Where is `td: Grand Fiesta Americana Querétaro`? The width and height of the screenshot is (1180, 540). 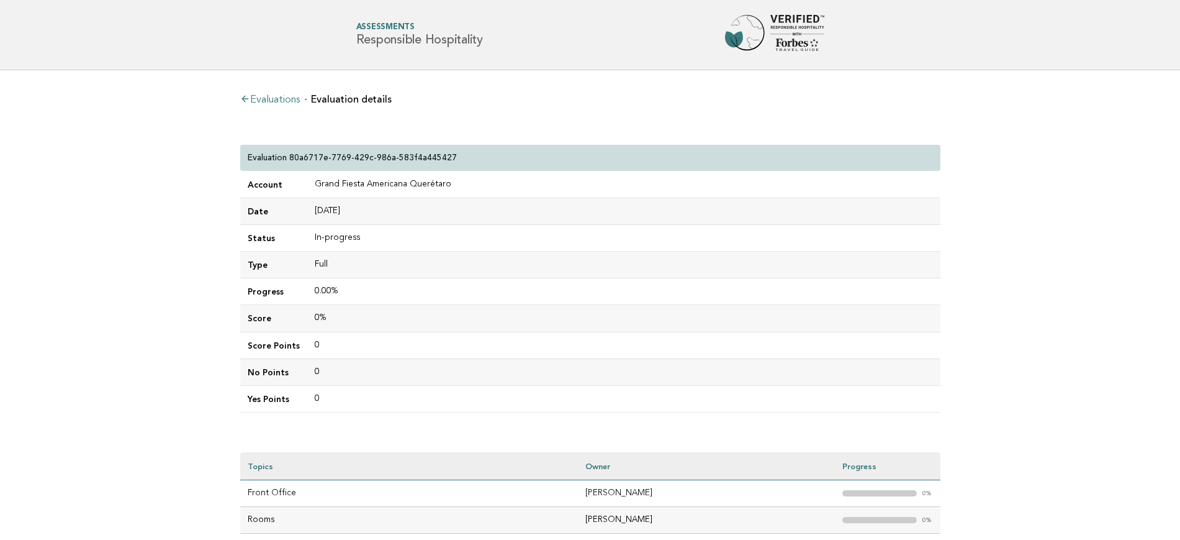 td: Grand Fiesta Americana Querétaro is located at coordinates (624, 184).